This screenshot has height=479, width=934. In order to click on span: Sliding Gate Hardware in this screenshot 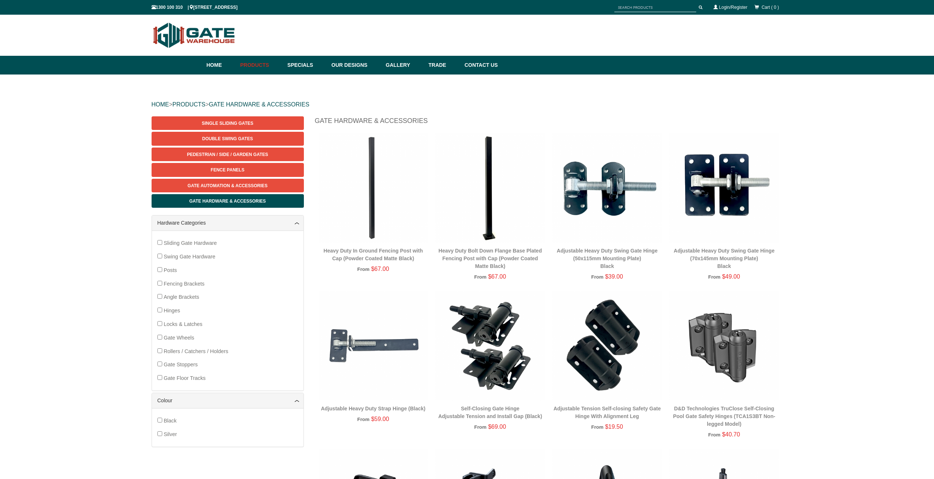, I will do `click(190, 243)`.